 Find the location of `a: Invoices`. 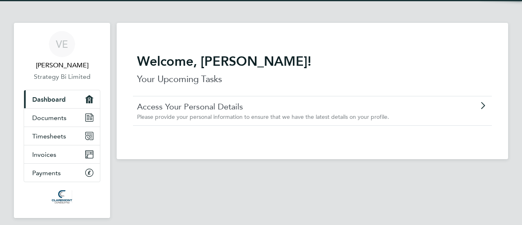

a: Invoices is located at coordinates (62, 154).